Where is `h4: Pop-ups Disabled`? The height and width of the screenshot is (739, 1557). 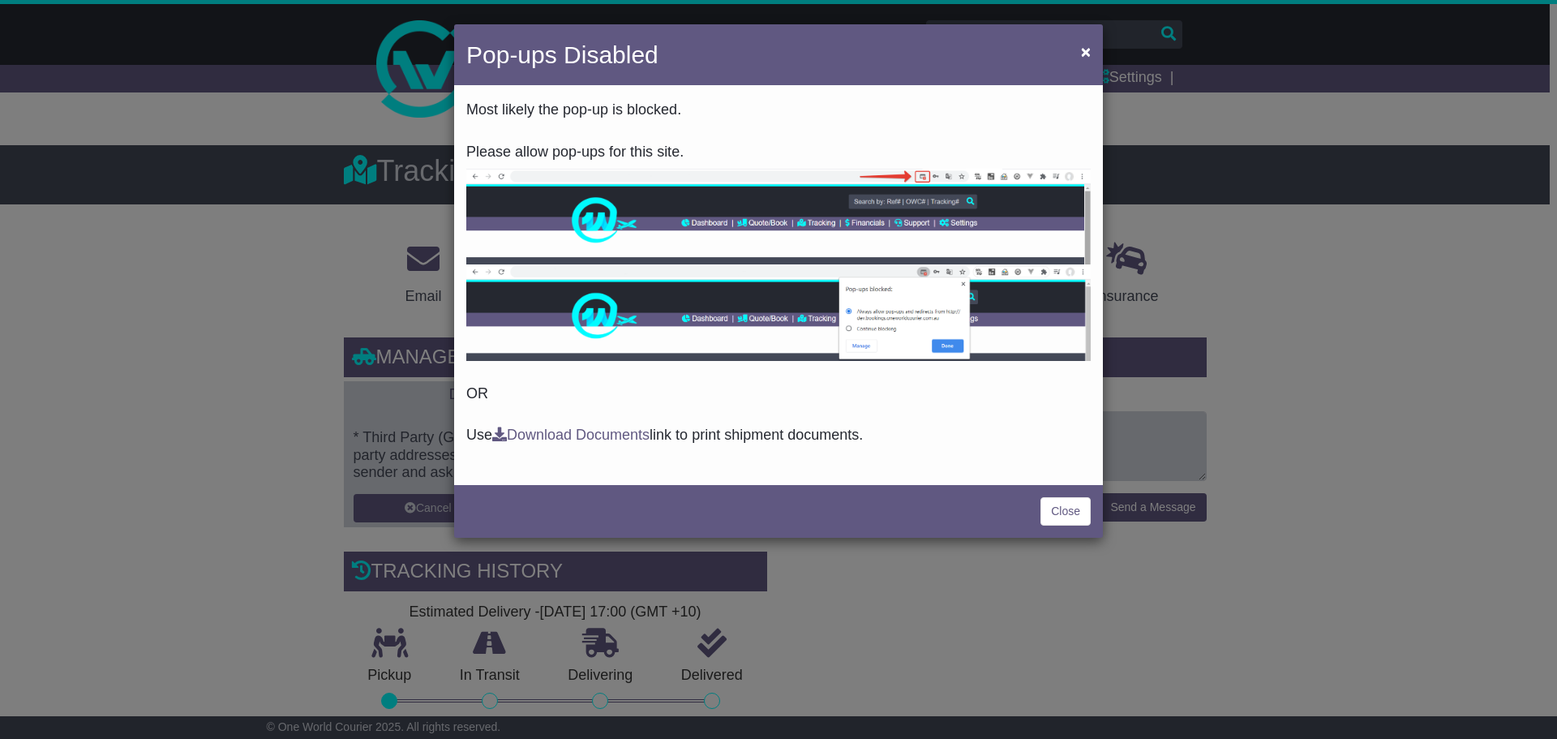
h4: Pop-ups Disabled is located at coordinates (562, 54).